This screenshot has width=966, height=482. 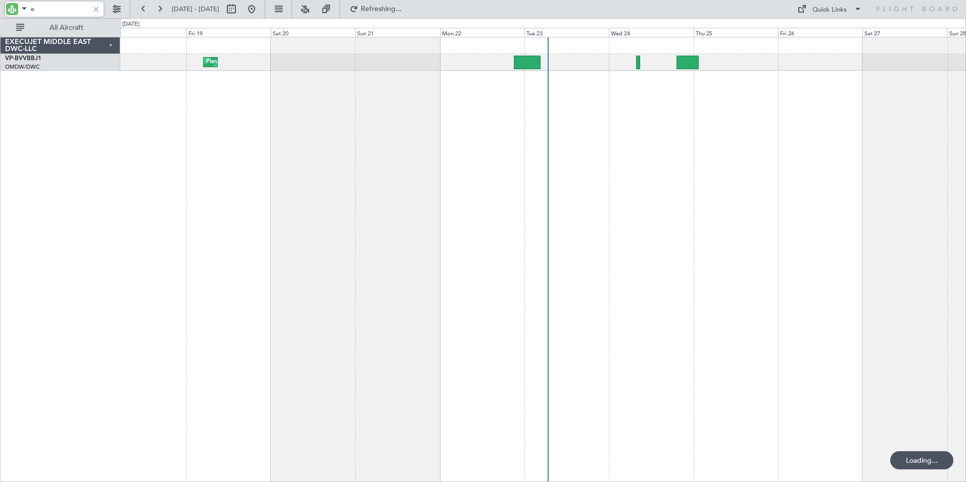 What do you see at coordinates (376, 9) in the screenshot?
I see `button: Refreshing...` at bounding box center [376, 9].